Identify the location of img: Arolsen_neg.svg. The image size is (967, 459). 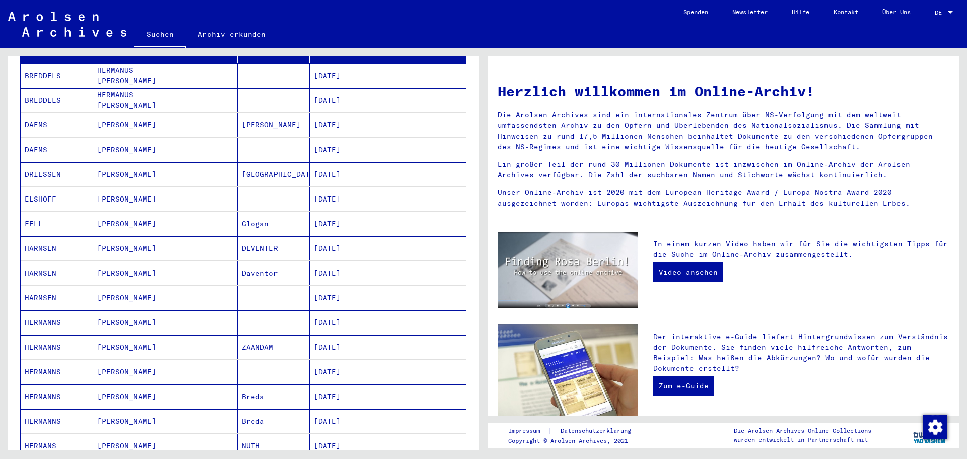
(67, 24).